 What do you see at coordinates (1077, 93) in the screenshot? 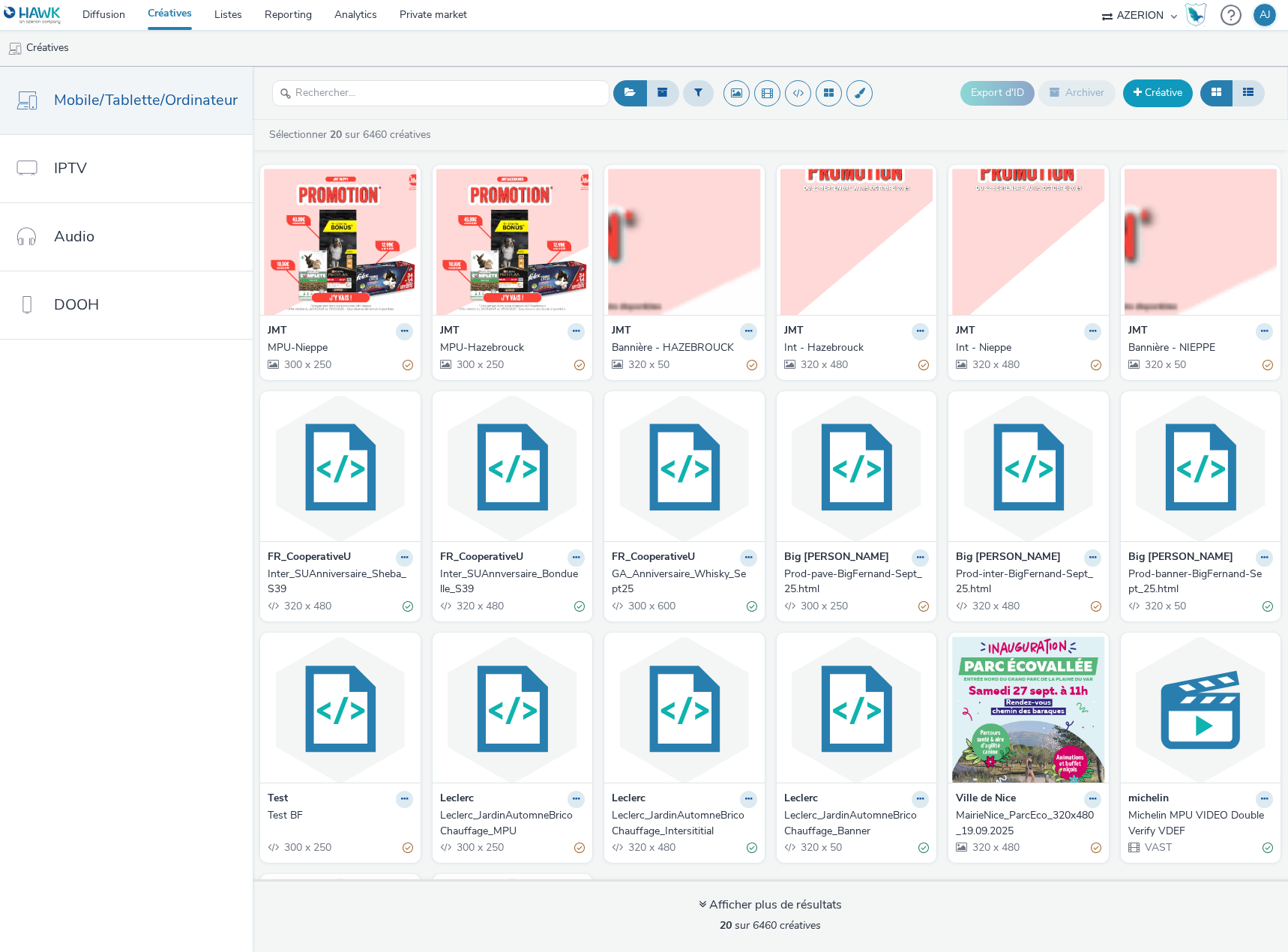
I see `button: Archiver` at bounding box center [1077, 93].